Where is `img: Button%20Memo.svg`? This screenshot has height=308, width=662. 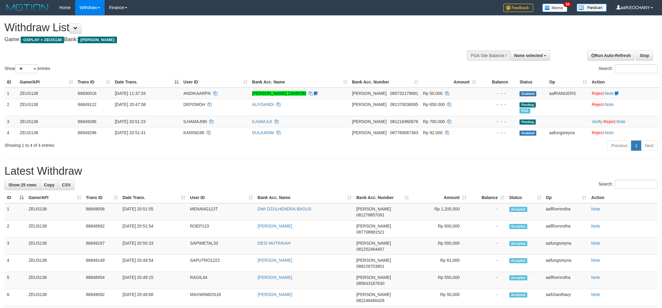 img: Button%20Memo.svg is located at coordinates (555, 8).